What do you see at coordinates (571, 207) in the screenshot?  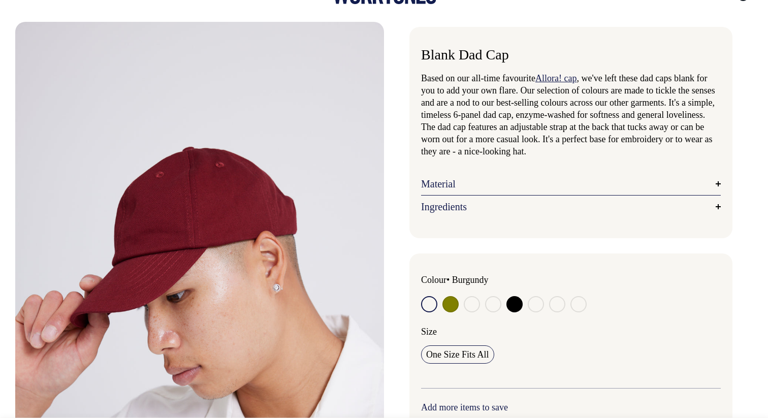 I see `a: Ingredients` at bounding box center [571, 207].